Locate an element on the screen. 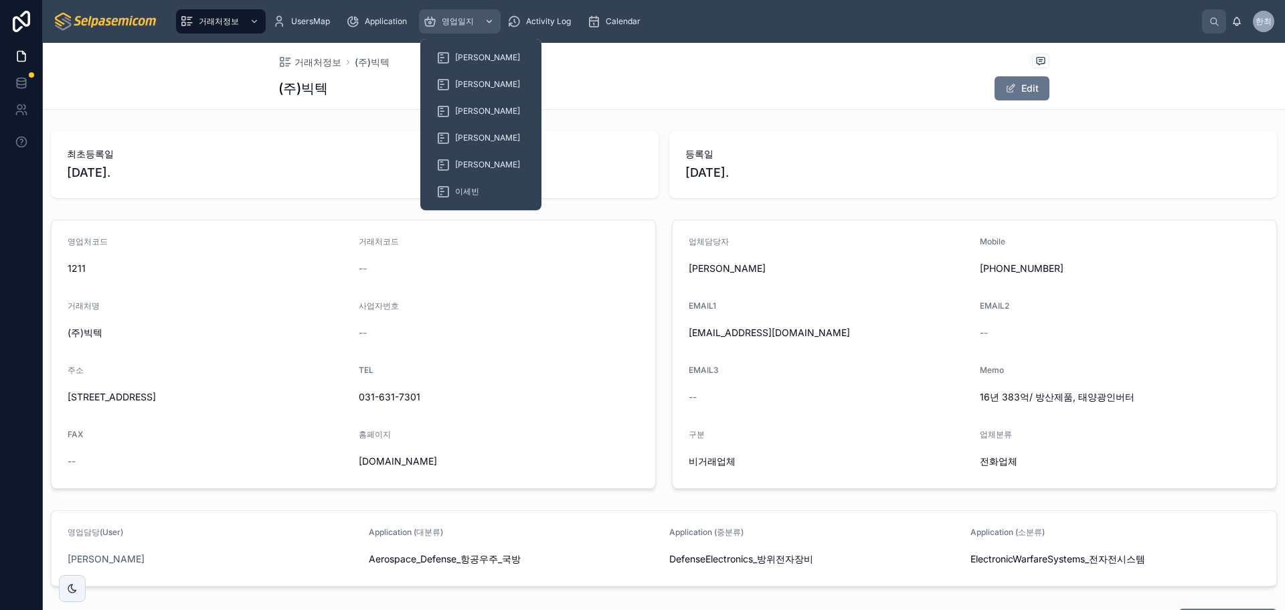 The height and width of the screenshot is (610, 1285). a: Calendar is located at coordinates (616, 21).